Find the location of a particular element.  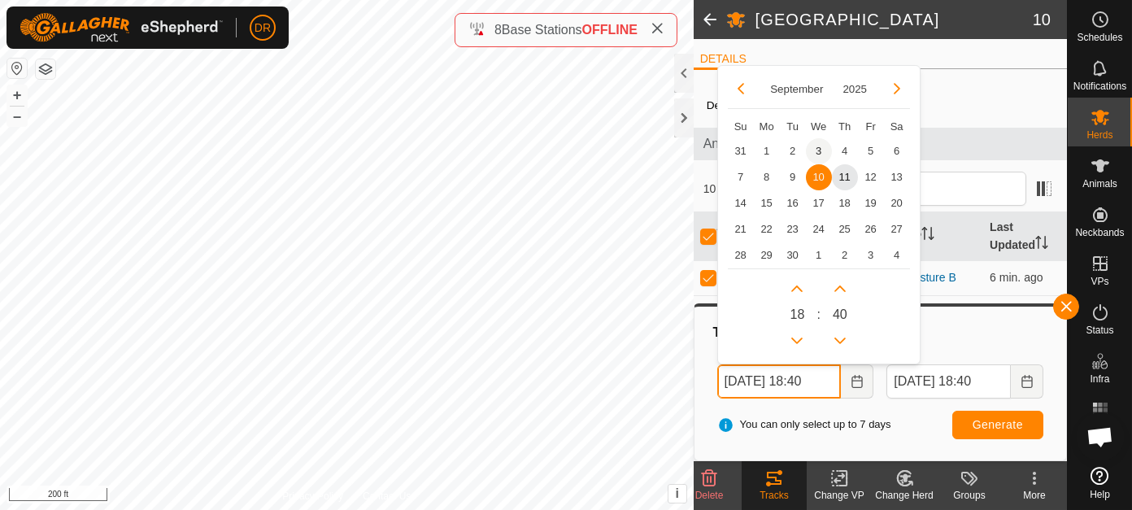

a: Contact Us is located at coordinates (386, 496).